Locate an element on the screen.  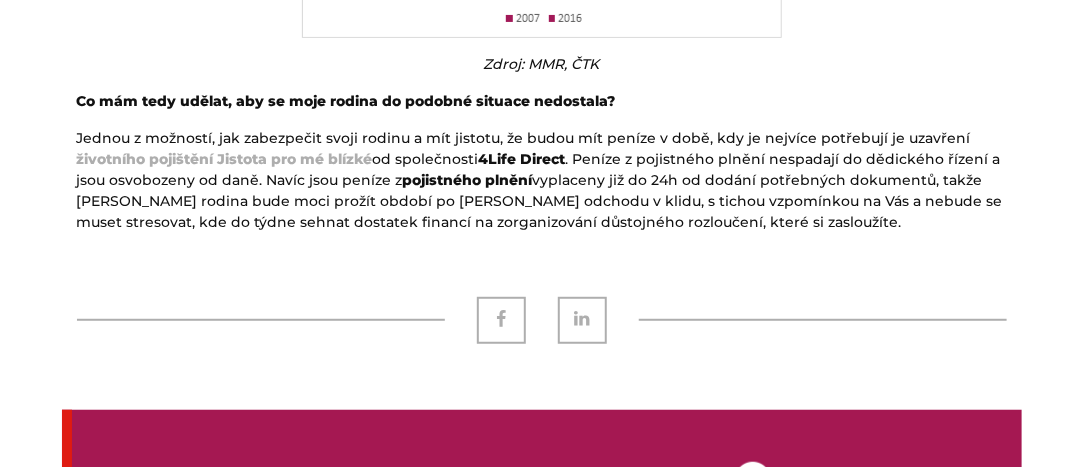
em: Zdroj: MMR, ČTK is located at coordinates (542, 64).